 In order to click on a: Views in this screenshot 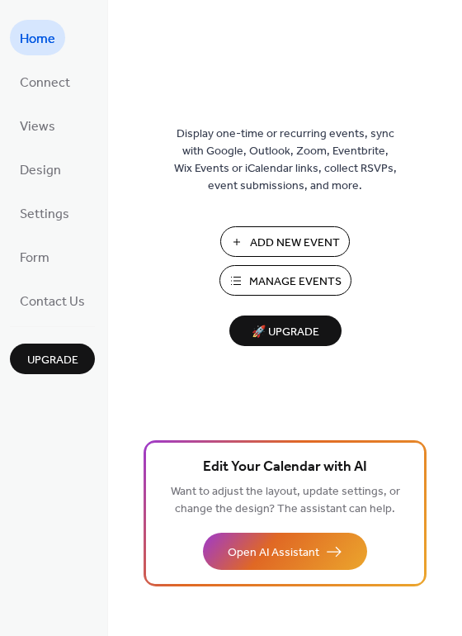, I will do `click(37, 125)`.